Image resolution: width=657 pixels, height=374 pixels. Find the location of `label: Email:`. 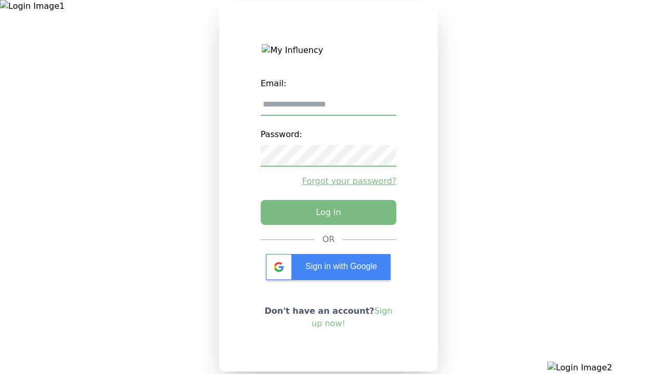

label: Email: is located at coordinates (329, 84).